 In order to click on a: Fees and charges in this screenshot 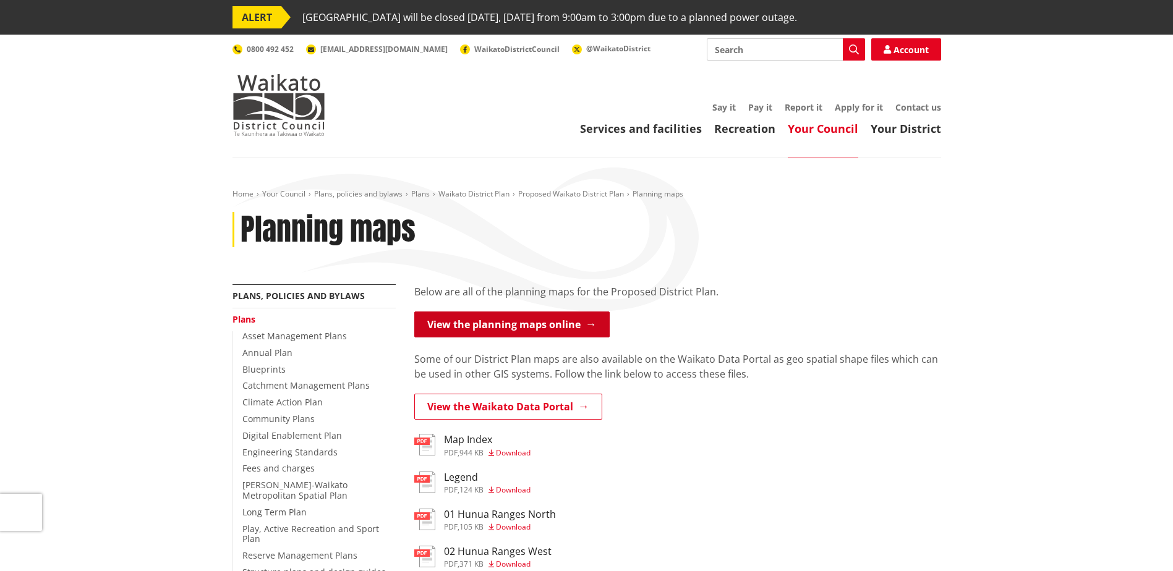, I will do `click(278, 468)`.